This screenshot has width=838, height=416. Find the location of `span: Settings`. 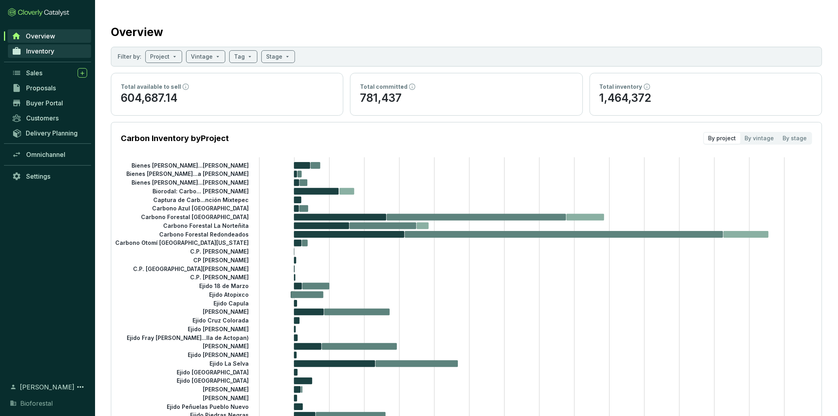

span: Settings is located at coordinates (38, 176).